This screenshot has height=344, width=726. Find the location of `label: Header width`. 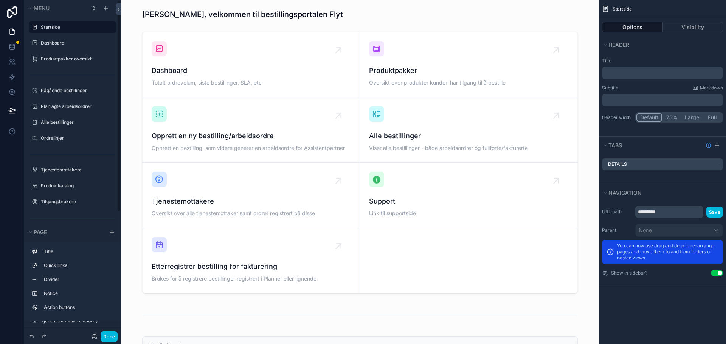

label: Header width is located at coordinates (617, 118).